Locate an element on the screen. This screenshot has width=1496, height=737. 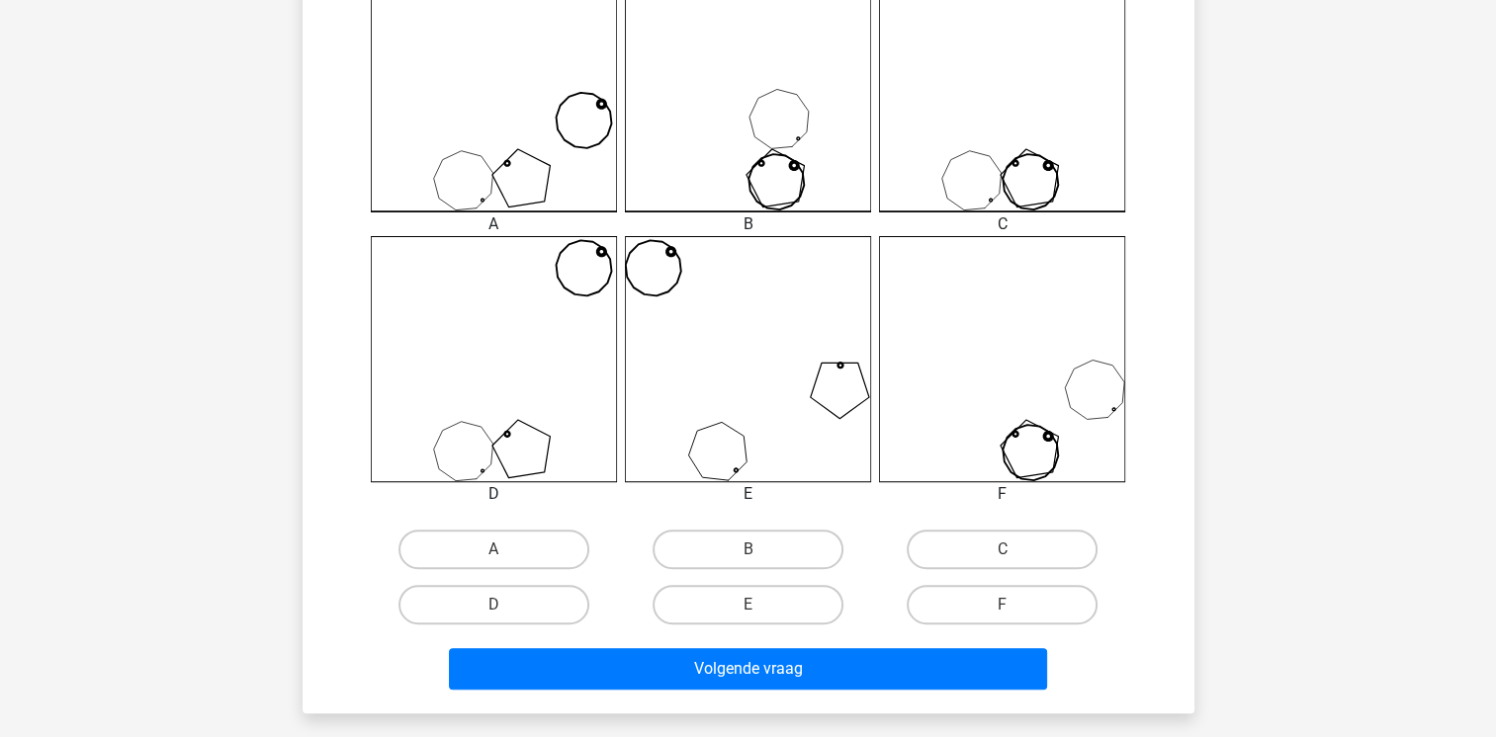
button: Volgende vraag is located at coordinates (747, 669).